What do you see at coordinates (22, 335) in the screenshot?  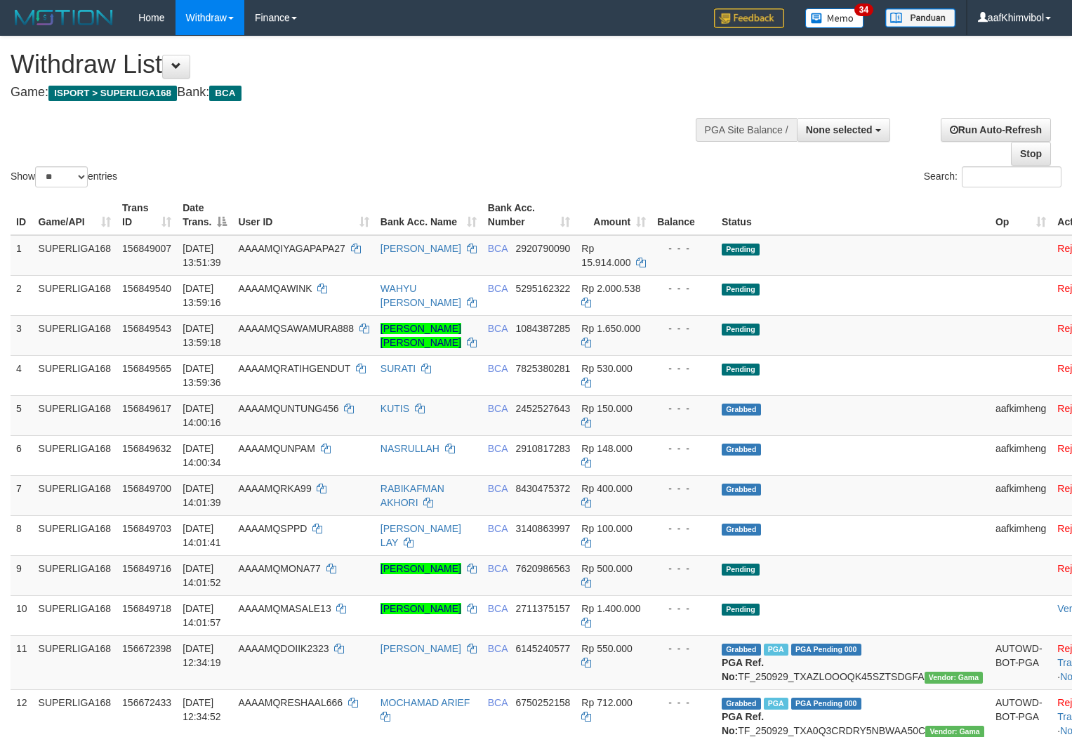 I see `td: 3` at bounding box center [22, 335].